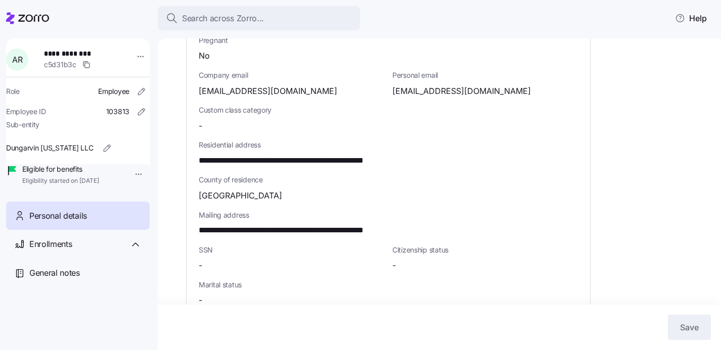  What do you see at coordinates (223, 18) in the screenshot?
I see `span: Search across Zorro...` at bounding box center [223, 18].